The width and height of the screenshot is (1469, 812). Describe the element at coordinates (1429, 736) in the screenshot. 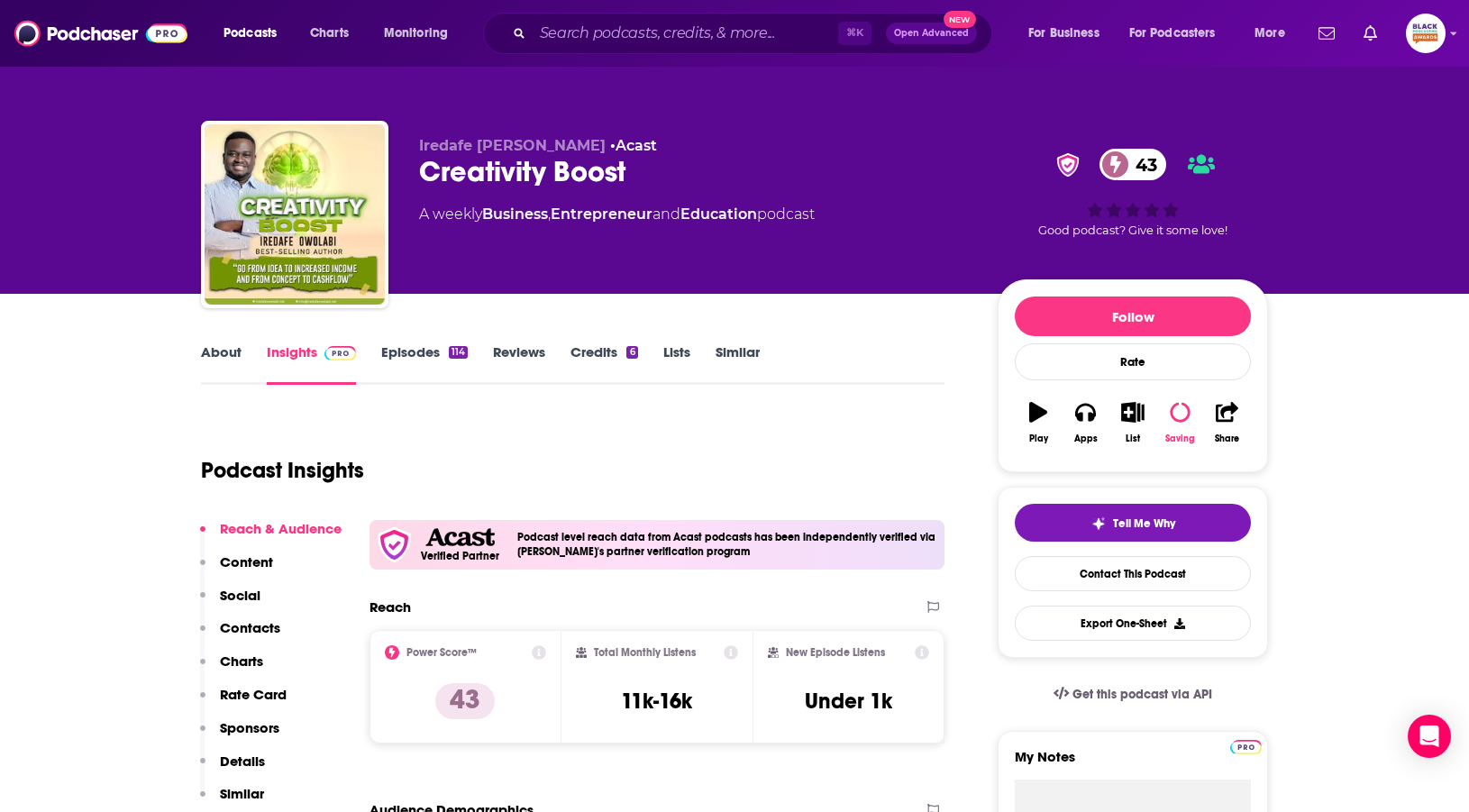

I see `div: Open Intercom Messenger` at that location.